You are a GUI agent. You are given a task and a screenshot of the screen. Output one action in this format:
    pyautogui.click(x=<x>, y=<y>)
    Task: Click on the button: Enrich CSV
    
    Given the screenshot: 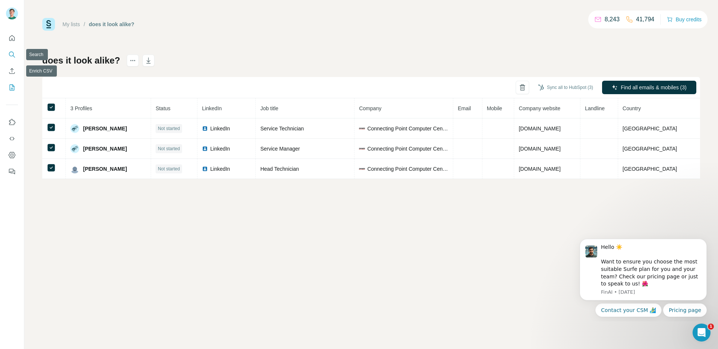 What is the action you would take?
    pyautogui.click(x=12, y=71)
    